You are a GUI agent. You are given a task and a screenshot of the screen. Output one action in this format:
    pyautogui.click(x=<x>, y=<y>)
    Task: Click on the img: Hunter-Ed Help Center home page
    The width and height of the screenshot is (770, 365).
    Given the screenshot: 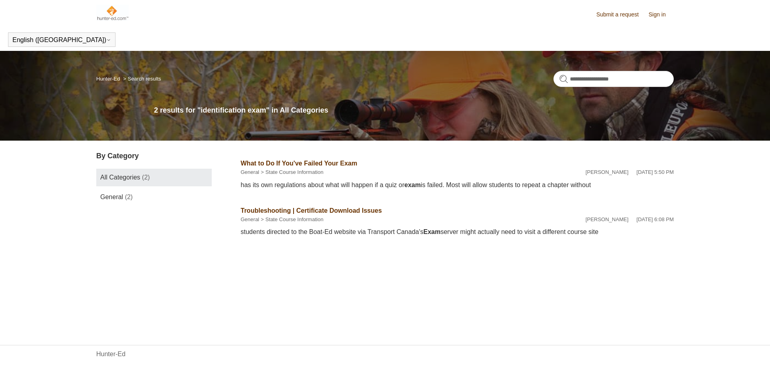 What is the action you would take?
    pyautogui.click(x=112, y=13)
    